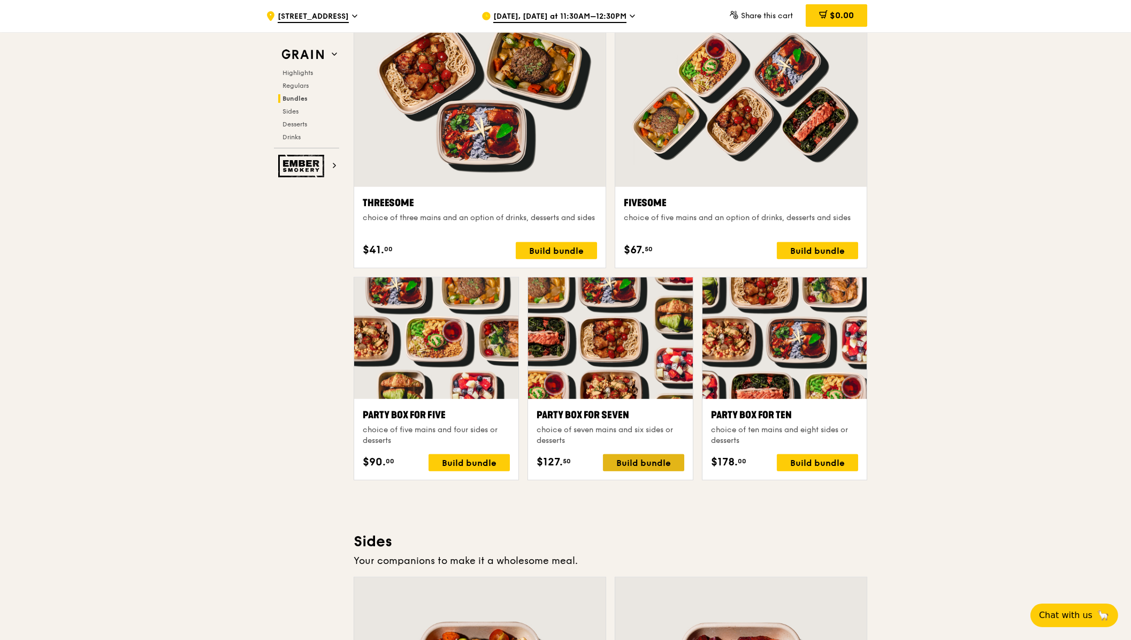  Describe the element at coordinates (436, 435) in the screenshot. I see `div: choice of five mains and four sides or desserts` at that location.